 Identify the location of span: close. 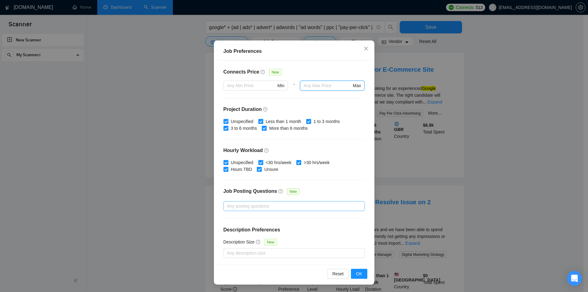
(366, 48).